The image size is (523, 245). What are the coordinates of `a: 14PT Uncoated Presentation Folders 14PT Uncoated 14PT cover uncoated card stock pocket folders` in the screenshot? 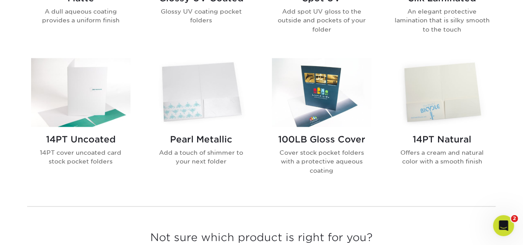 It's located at (81, 123).